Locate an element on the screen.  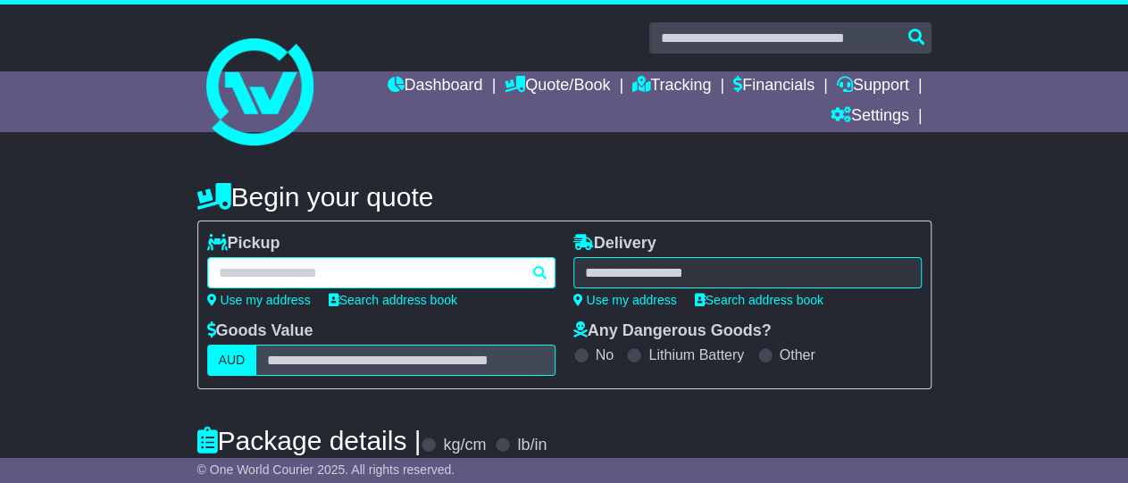
label: No is located at coordinates (605, 355).